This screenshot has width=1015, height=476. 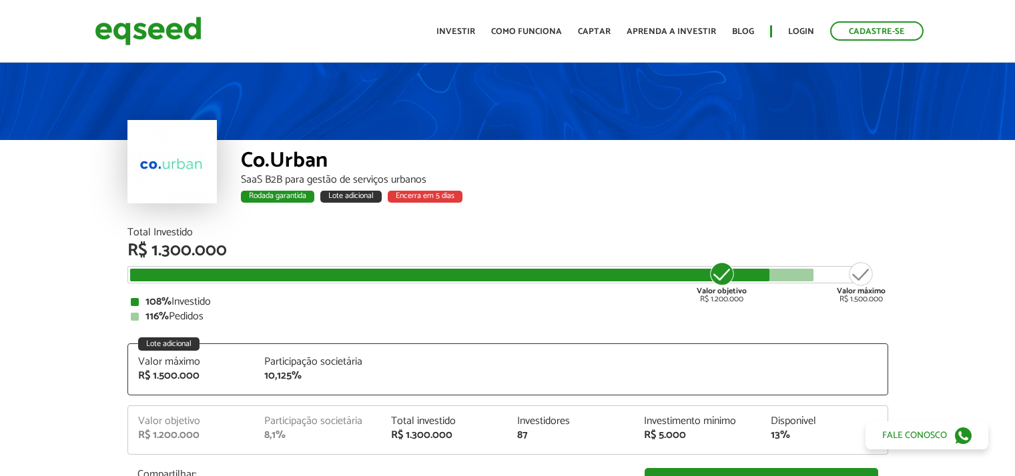 I want to click on div: Investidores, so click(x=570, y=422).